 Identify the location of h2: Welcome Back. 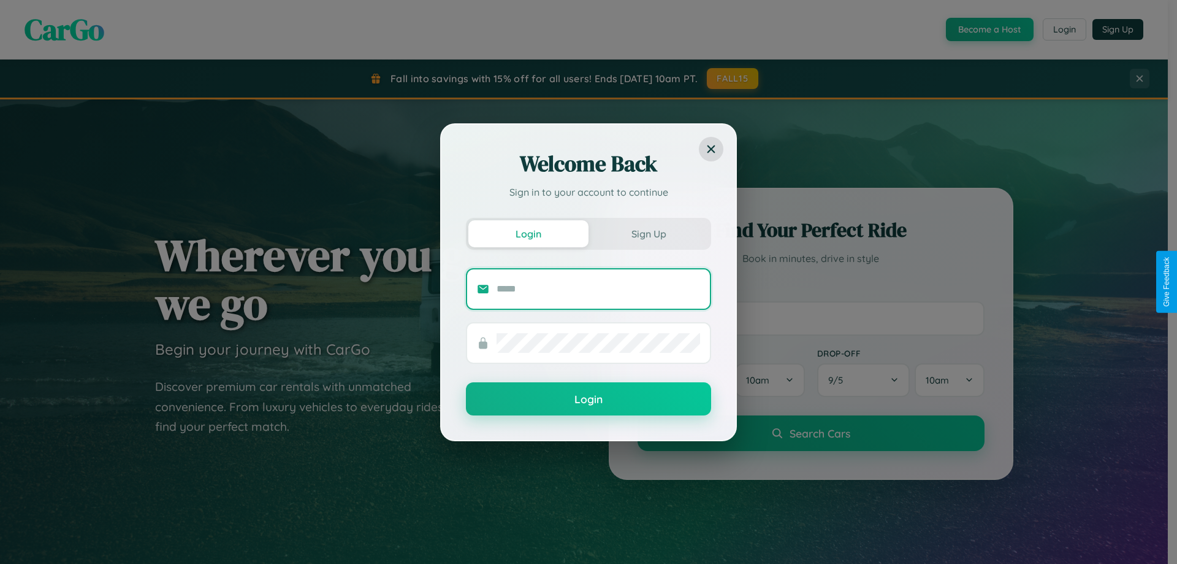
(589, 164).